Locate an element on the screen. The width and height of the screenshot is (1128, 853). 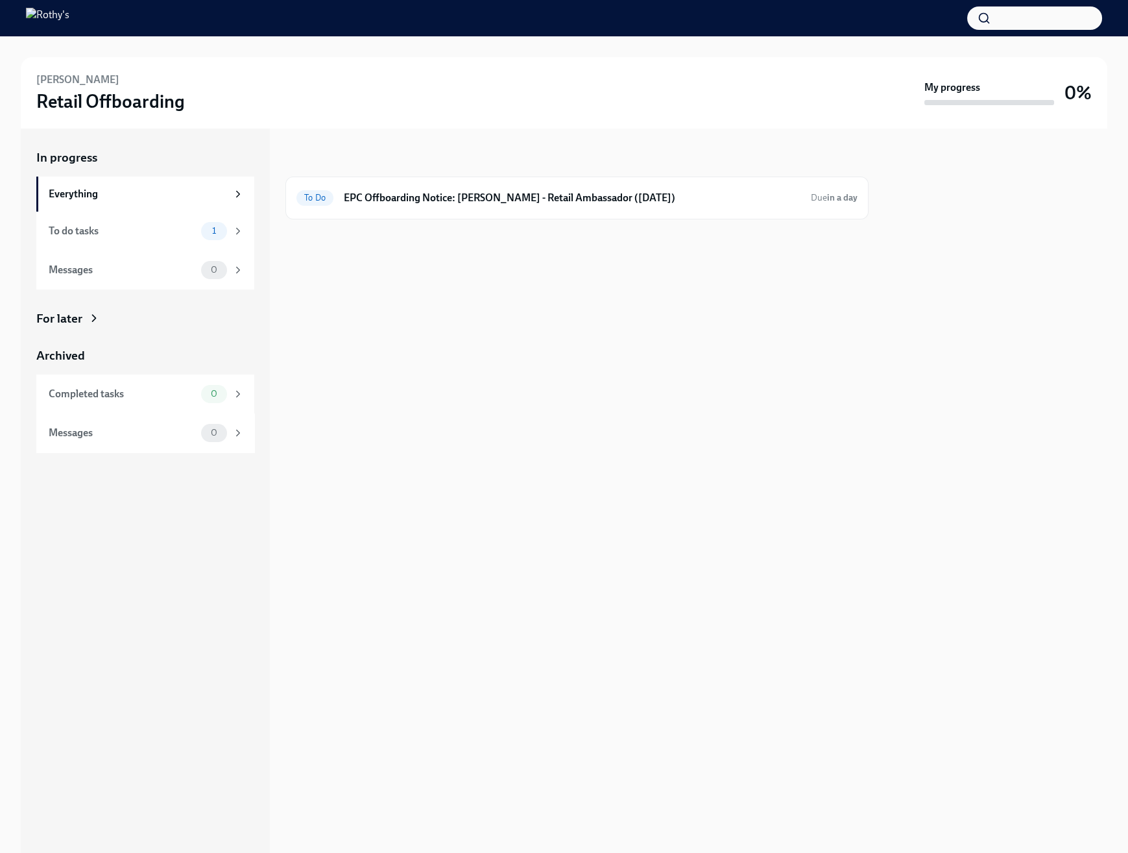
a: Everything is located at coordinates (145, 194).